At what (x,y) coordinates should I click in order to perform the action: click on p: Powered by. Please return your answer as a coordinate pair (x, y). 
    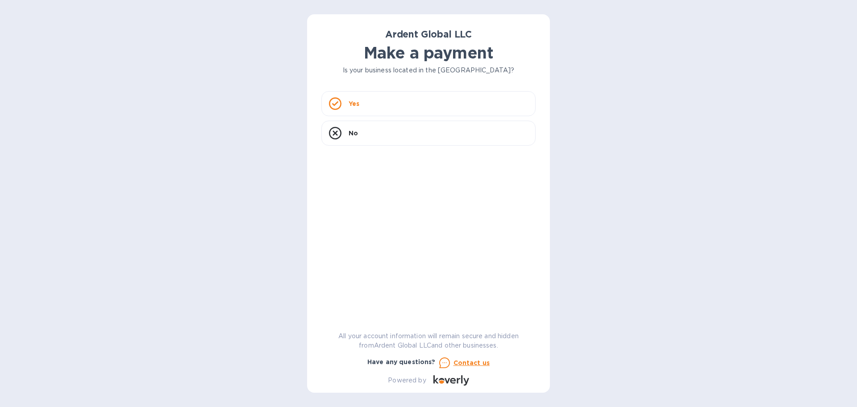
    Looking at the image, I should click on (407, 380).